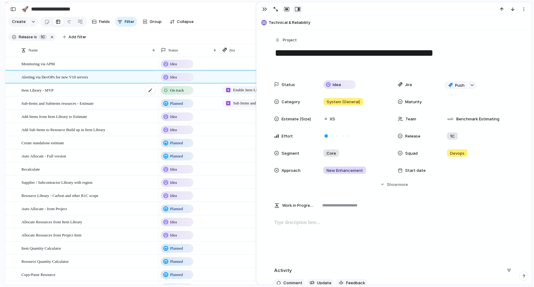  Describe the element at coordinates (415, 170) in the screenshot. I see `span: Start date` at that location.